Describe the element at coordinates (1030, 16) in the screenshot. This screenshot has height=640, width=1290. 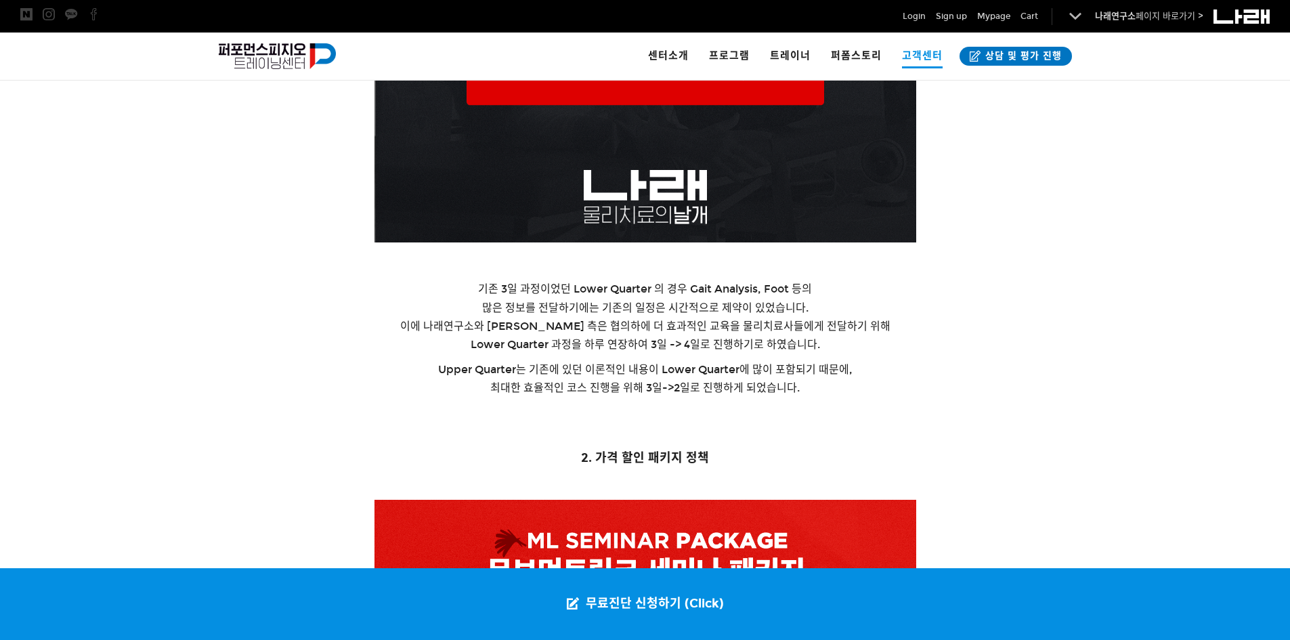
I see `span: Cart` at that location.